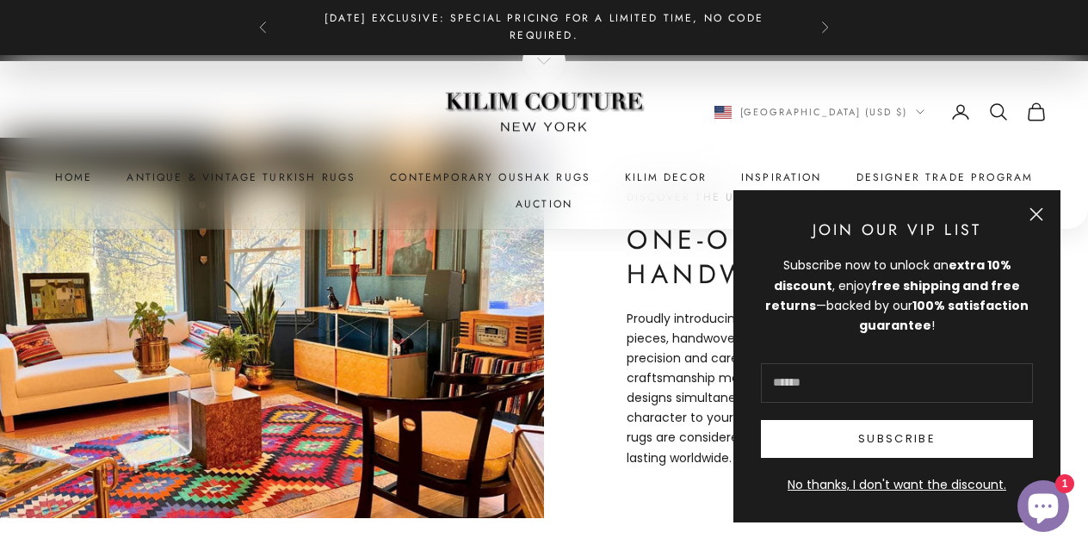 The image size is (1088, 550). What do you see at coordinates (544, 190) in the screenshot?
I see `nav: Primary navigation` at bounding box center [544, 190].